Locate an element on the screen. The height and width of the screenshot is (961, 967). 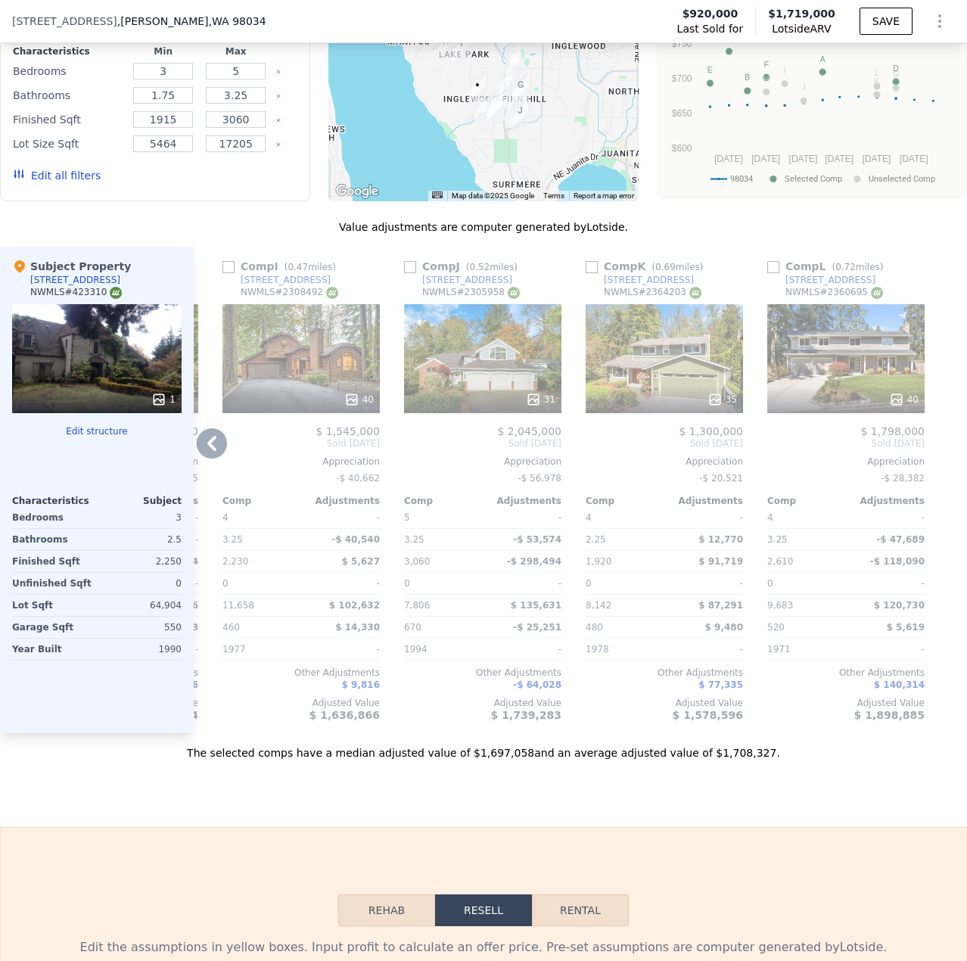
div: Year Built is located at coordinates (53, 649).